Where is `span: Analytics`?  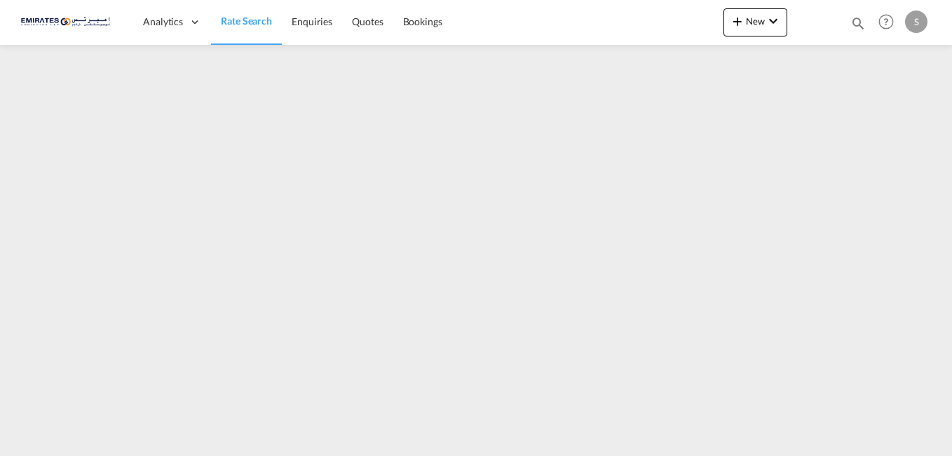
span: Analytics is located at coordinates (163, 22).